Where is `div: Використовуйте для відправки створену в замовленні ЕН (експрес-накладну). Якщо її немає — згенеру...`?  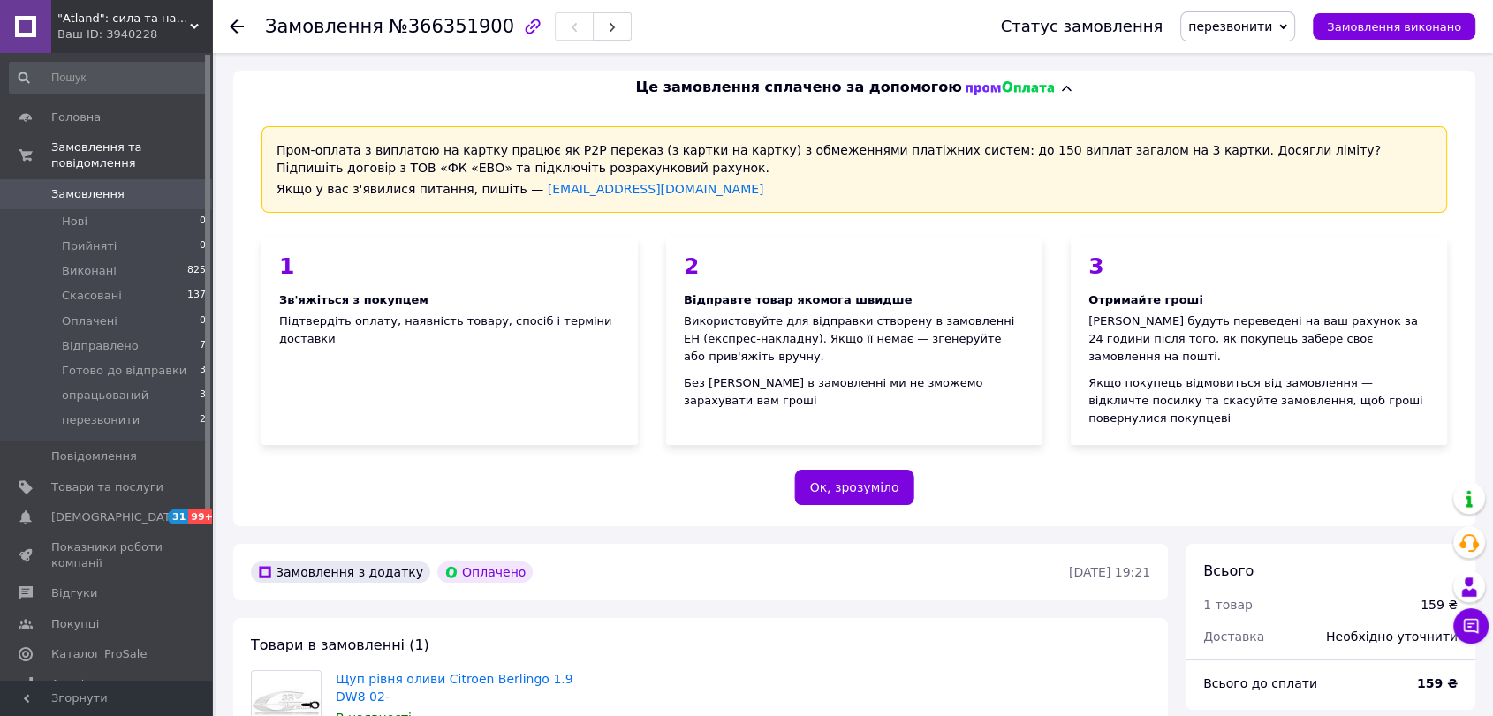
div: Використовуйте для відправки створену в замовленні ЕН (експрес-накладну). Якщо її немає — згенеру... is located at coordinates (854, 339).